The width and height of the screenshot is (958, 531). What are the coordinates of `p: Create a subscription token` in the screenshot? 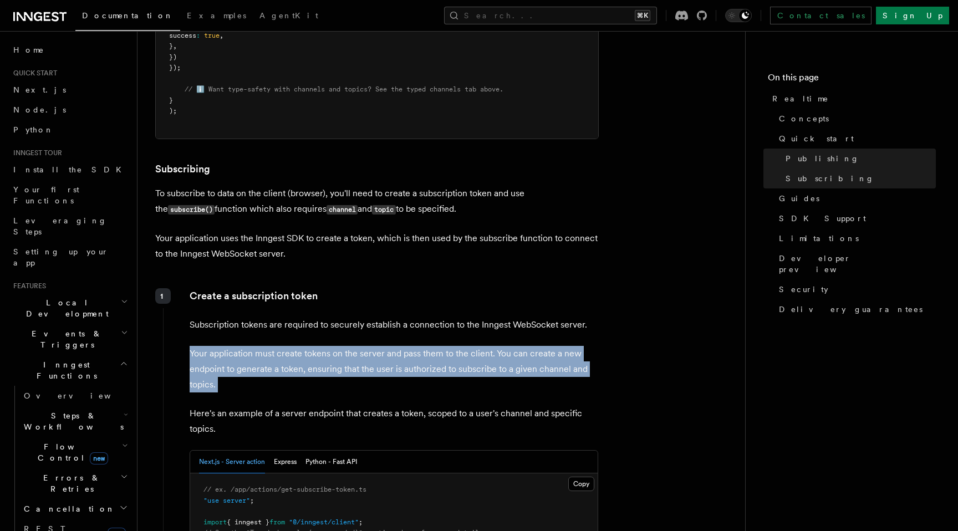 It's located at (394, 296).